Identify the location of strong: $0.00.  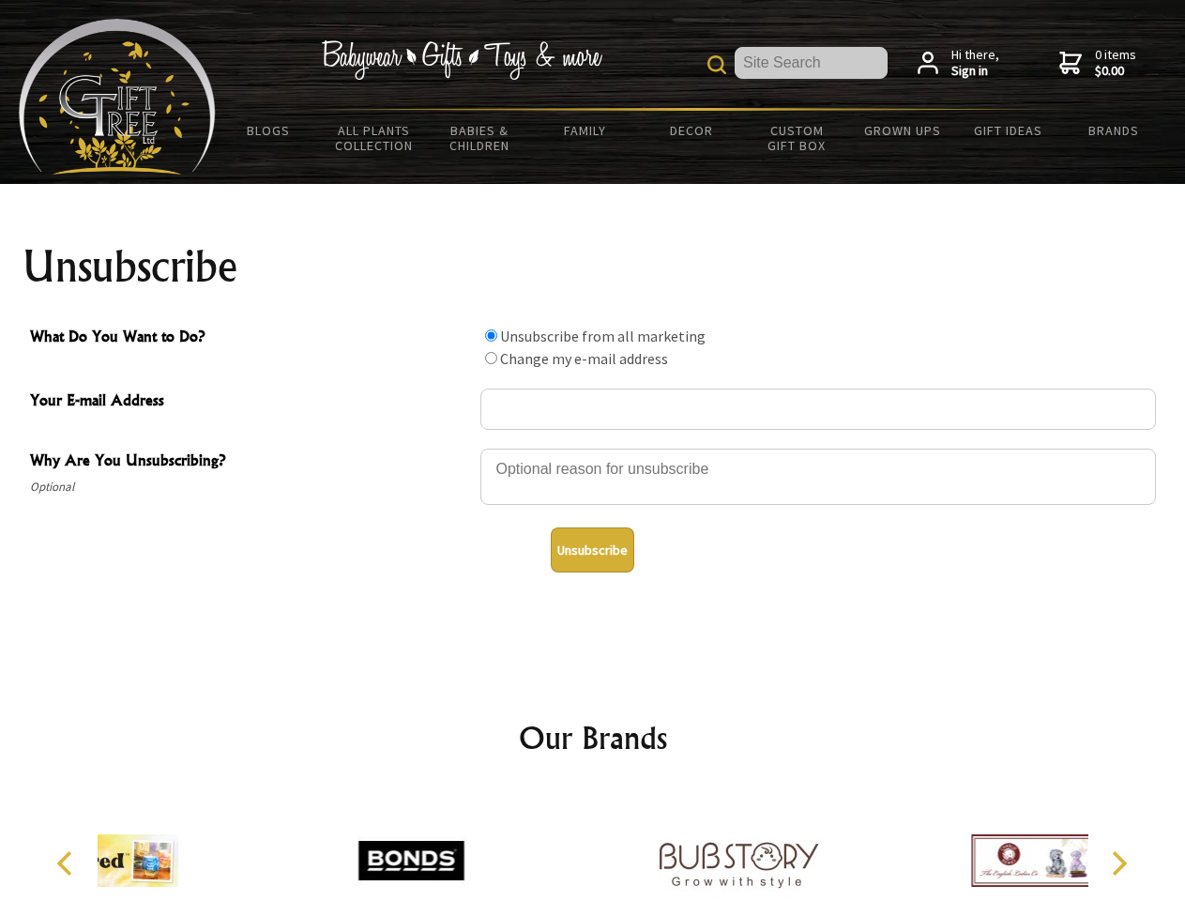
(1115, 71).